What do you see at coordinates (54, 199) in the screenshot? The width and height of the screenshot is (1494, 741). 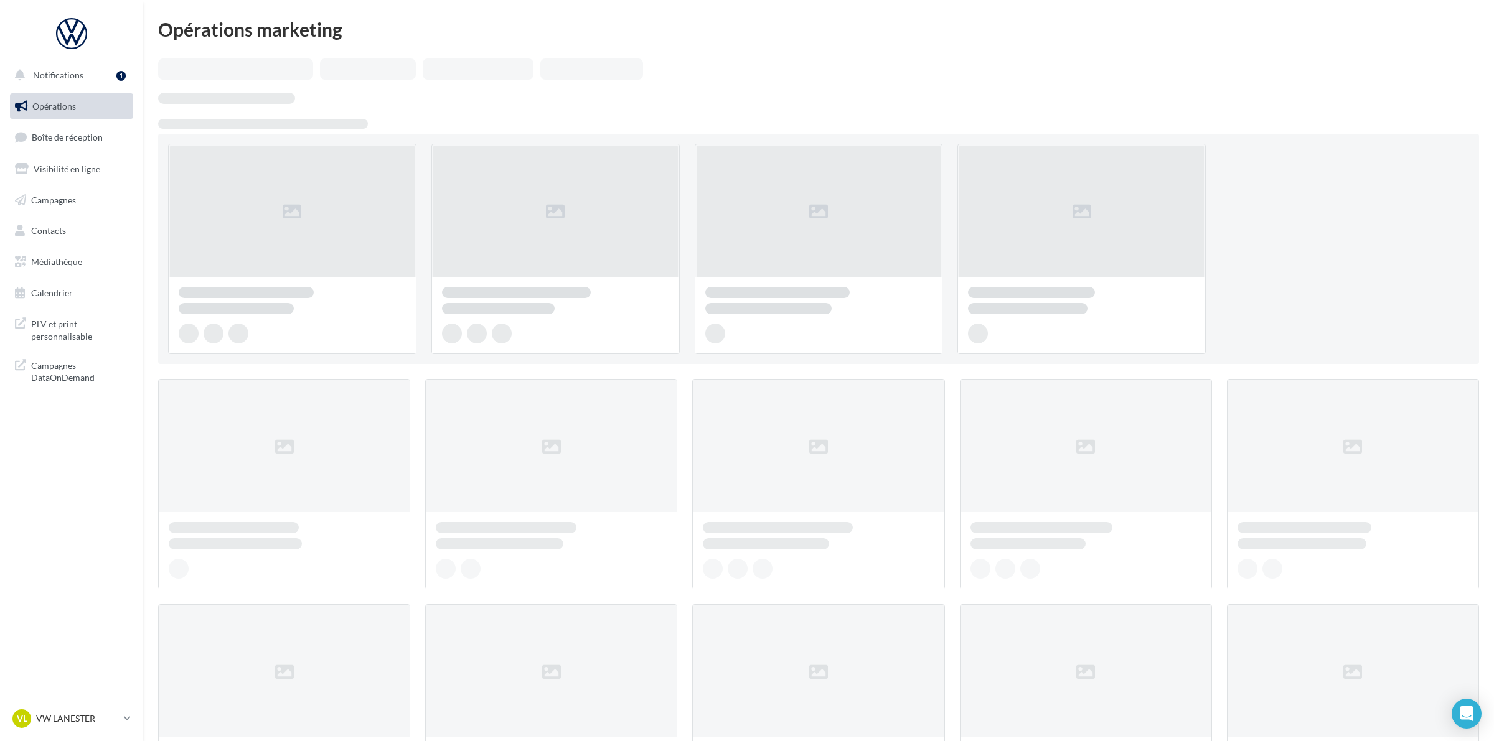 I see `span: Campagnes` at bounding box center [54, 199].